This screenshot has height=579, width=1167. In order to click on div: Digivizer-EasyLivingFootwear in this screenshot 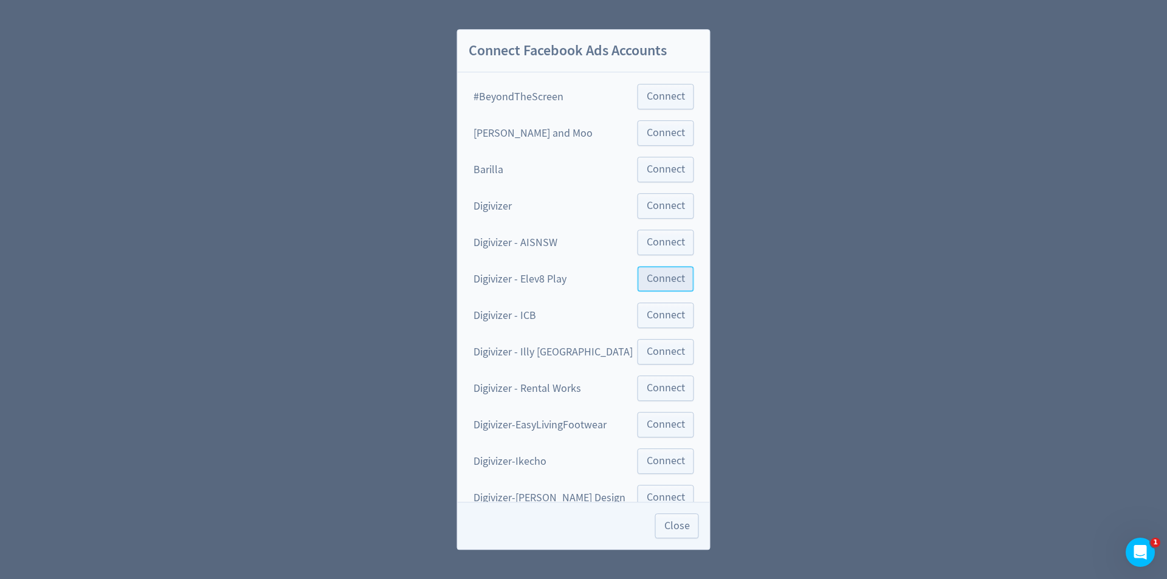, I will do `click(540, 425)`.